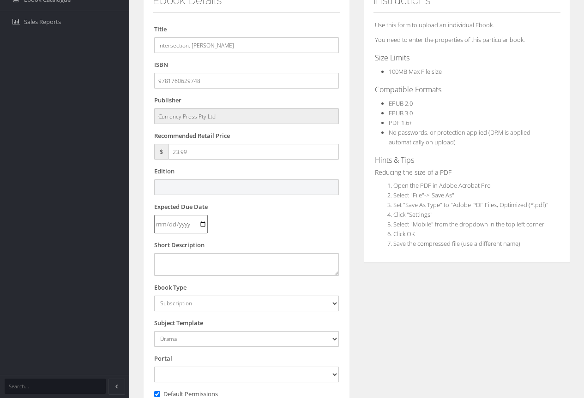 The width and height of the screenshot is (584, 398). Describe the element at coordinates (476, 205) in the screenshot. I see `li: Set "Save As Type" to "Adobe PDF Files, Optimized (*.pdf)"` at that location.